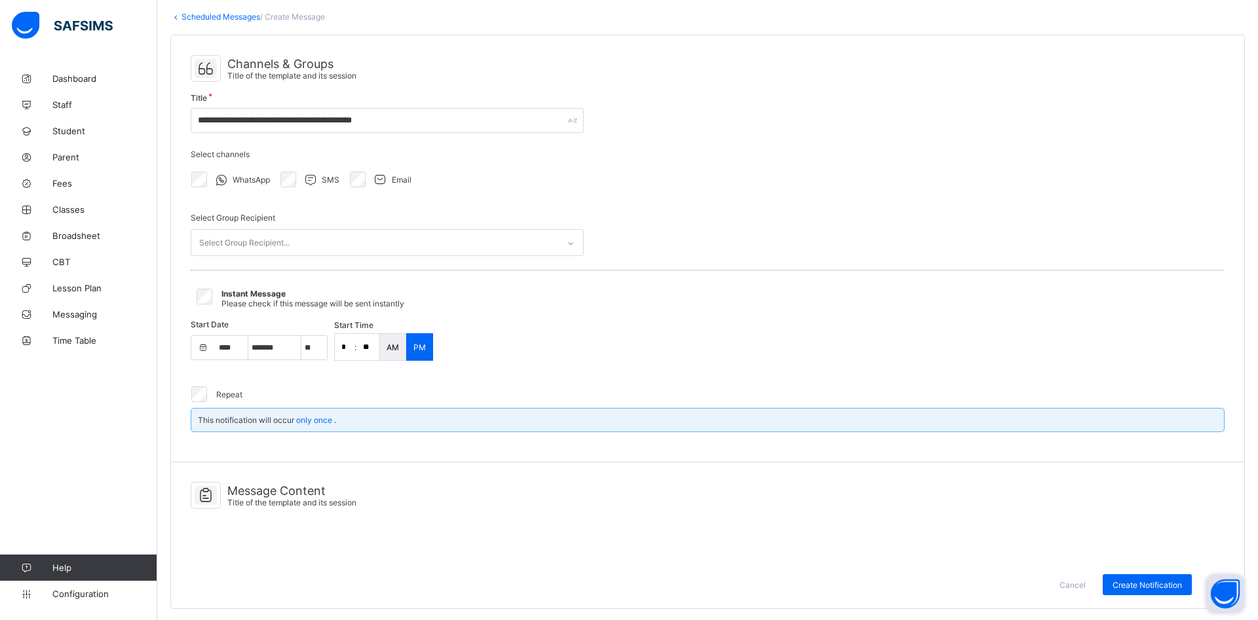  I want to click on span: WhatsApp, so click(251, 179).